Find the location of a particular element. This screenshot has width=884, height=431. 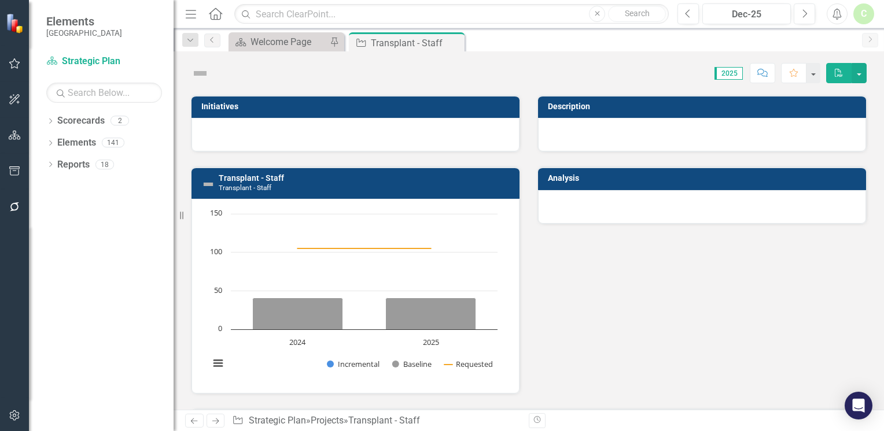

div: Welcome Page is located at coordinates (289, 42).